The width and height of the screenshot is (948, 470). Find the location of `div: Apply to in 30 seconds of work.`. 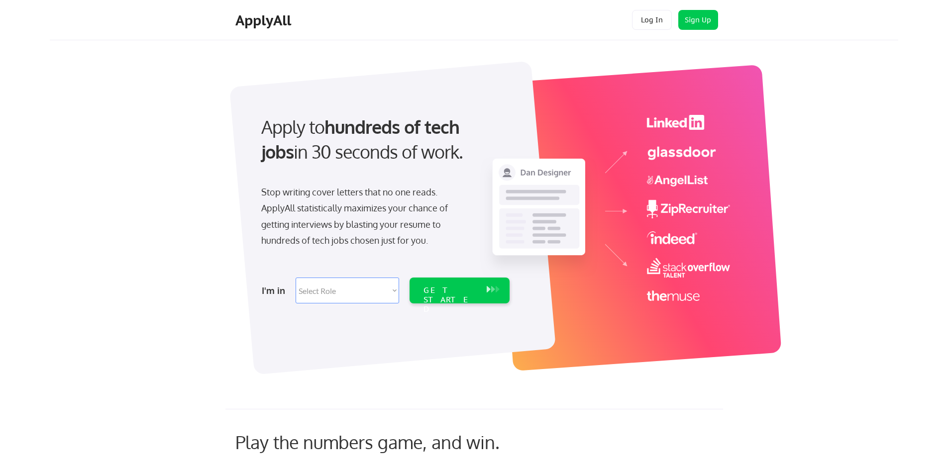

div: Apply to in 30 seconds of work. is located at coordinates (383, 139).